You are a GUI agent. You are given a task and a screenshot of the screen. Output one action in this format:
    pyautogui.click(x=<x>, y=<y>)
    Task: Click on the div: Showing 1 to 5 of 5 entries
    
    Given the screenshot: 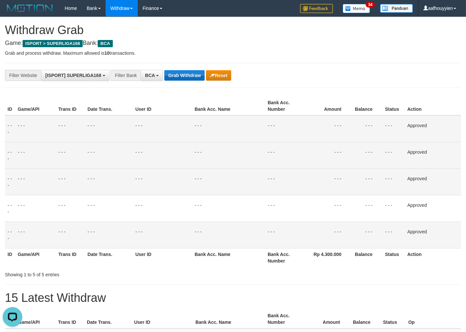 What is the action you would take?
    pyautogui.click(x=97, y=273)
    